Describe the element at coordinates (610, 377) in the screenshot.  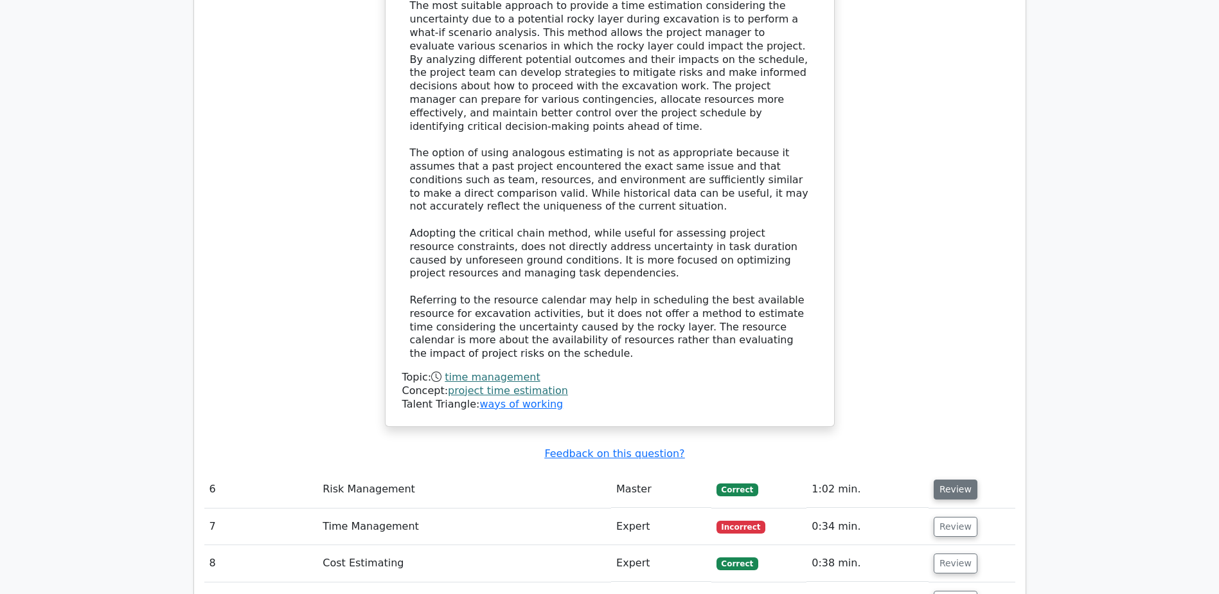
I see `div: Topic:` at that location.